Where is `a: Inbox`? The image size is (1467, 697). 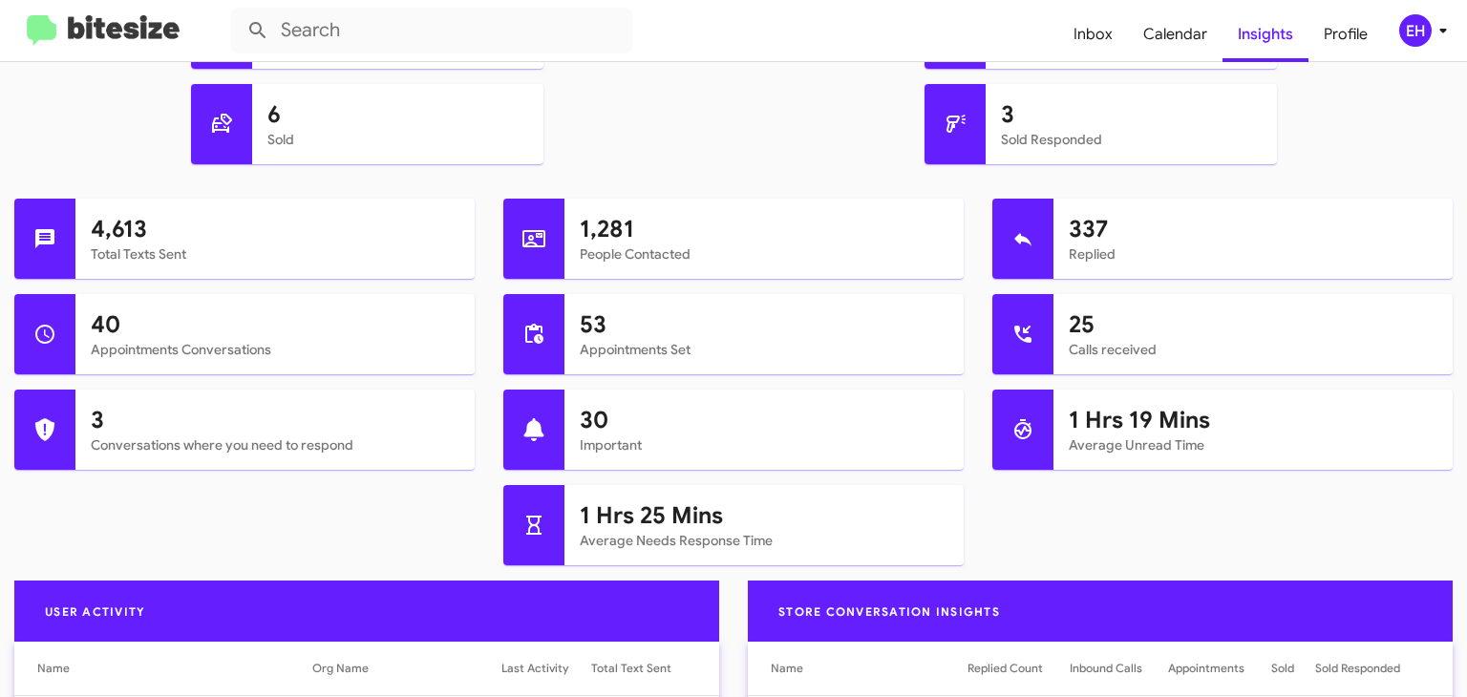
a: Inbox is located at coordinates (1093, 34).